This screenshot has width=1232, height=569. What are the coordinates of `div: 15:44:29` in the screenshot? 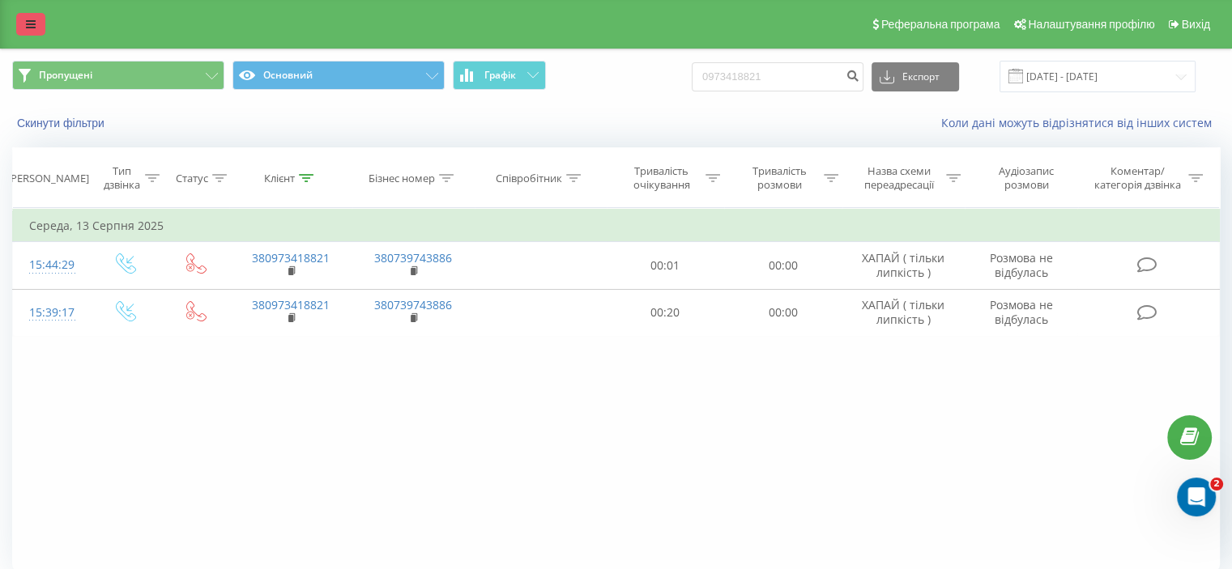 It's located at (50, 265).